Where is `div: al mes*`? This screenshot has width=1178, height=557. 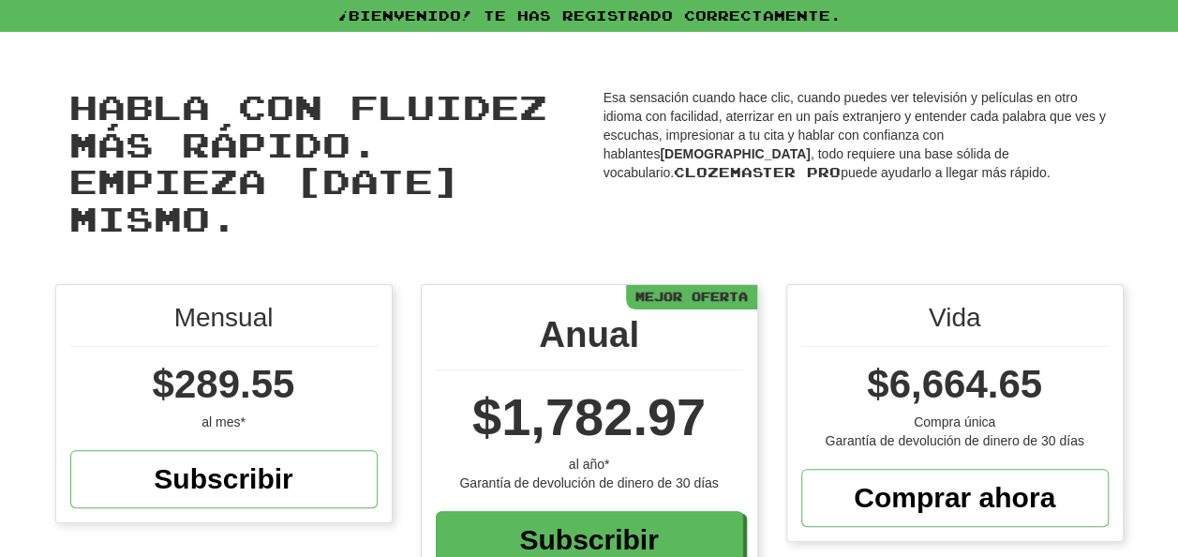 div: al mes* is located at coordinates (224, 422).